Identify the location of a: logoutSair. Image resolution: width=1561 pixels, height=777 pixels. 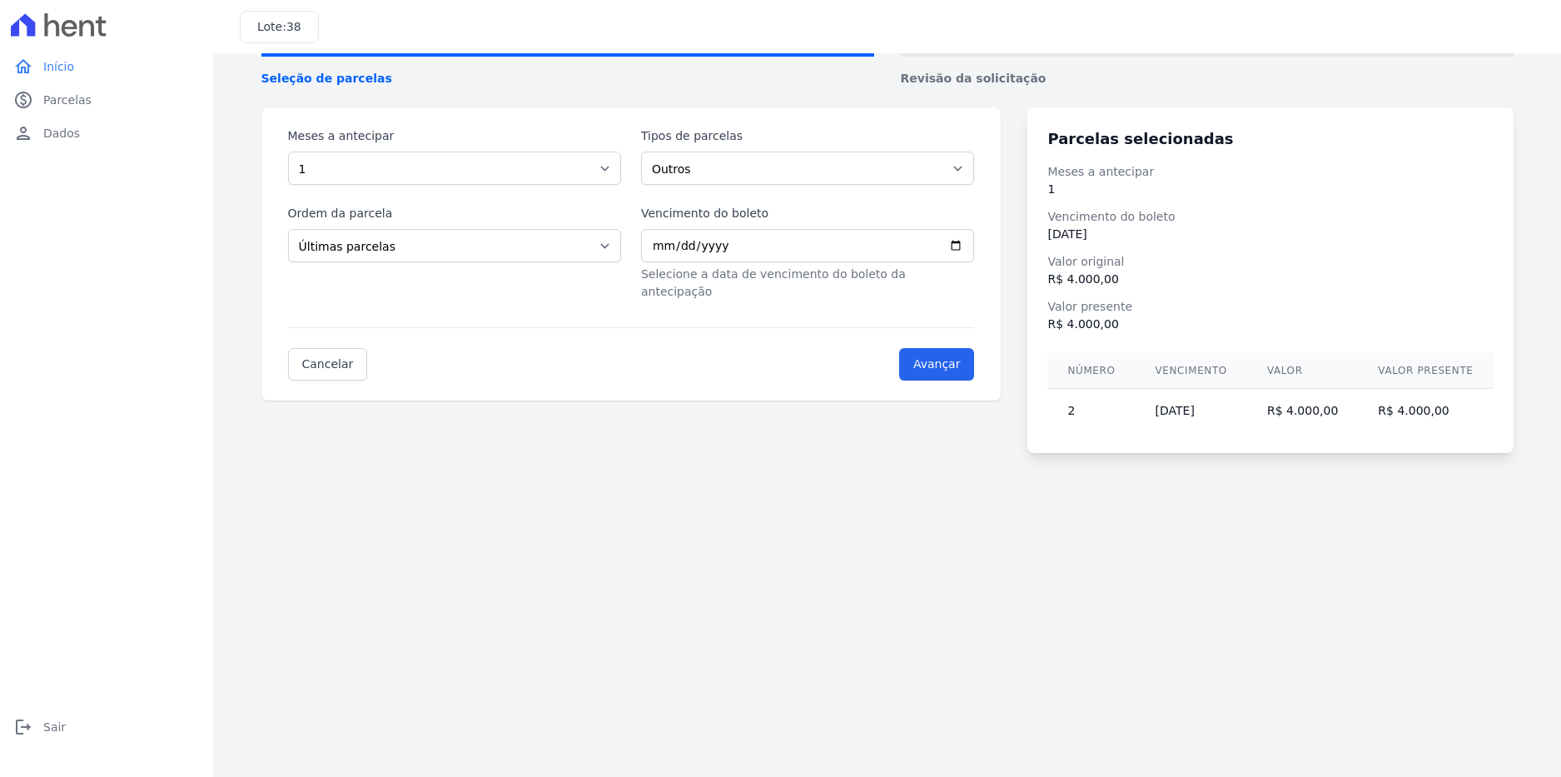
(107, 727).